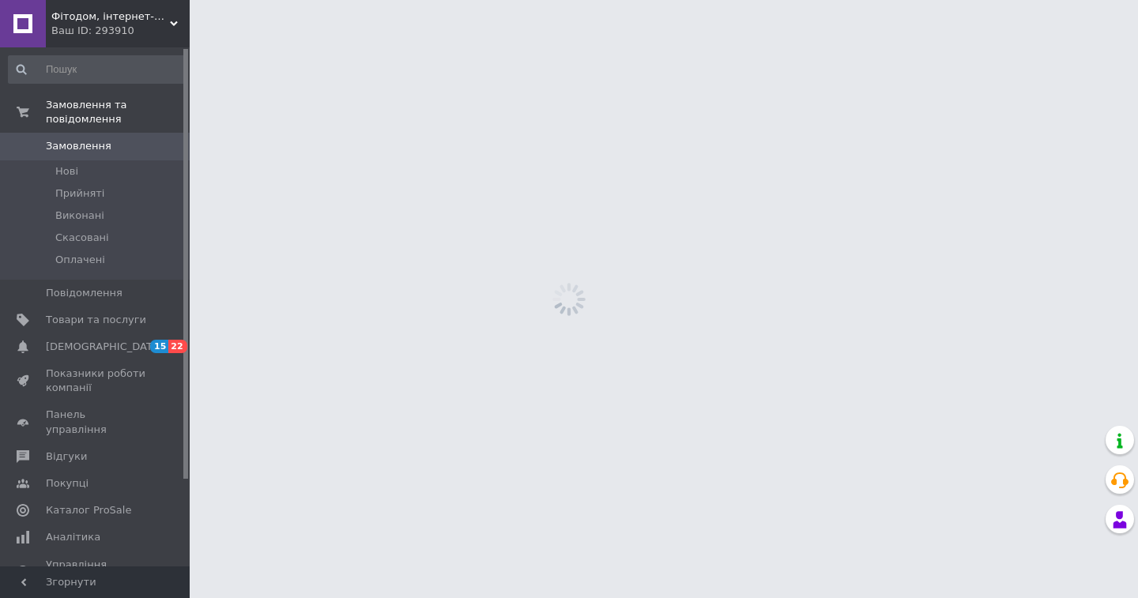  What do you see at coordinates (97, 70) in the screenshot?
I see `input: Пошук` at bounding box center [97, 70].